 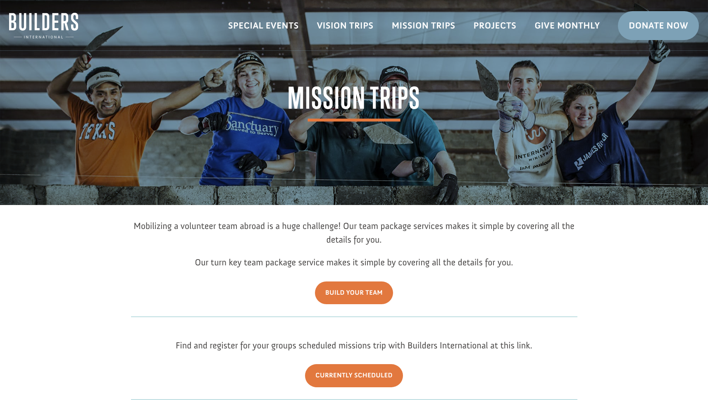 I want to click on a: Mission Trips, so click(x=424, y=26).